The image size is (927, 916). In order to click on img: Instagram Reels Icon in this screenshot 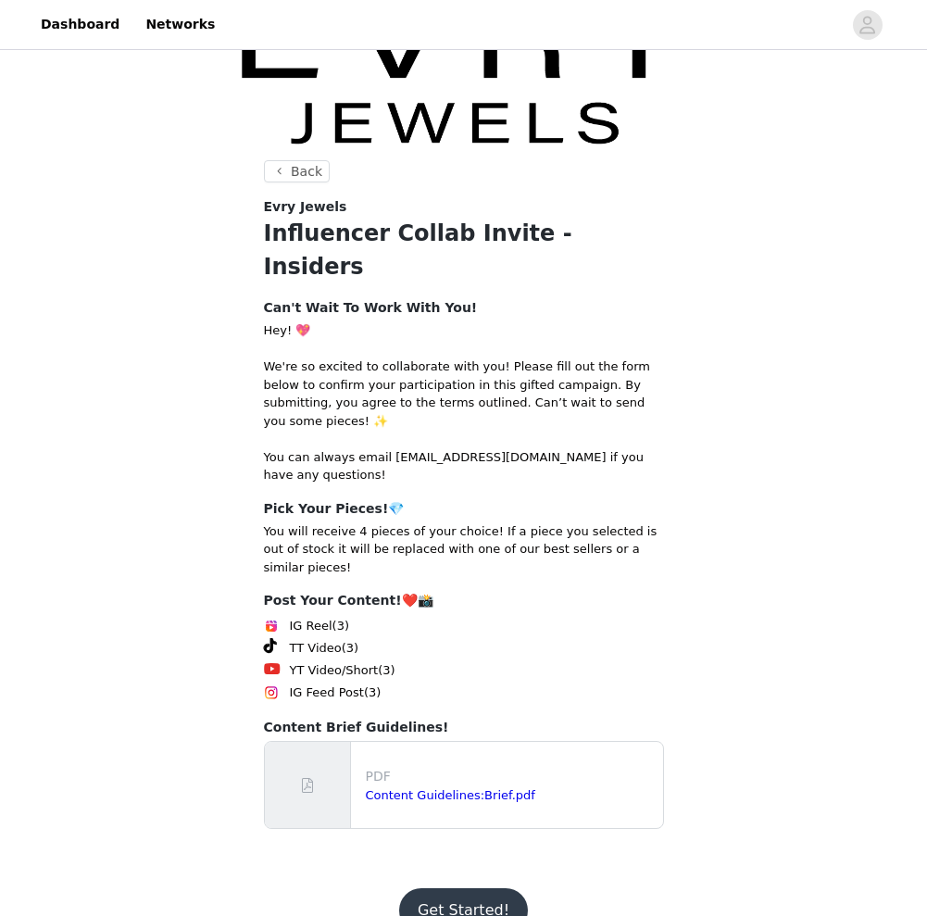, I will do `click(271, 626)`.